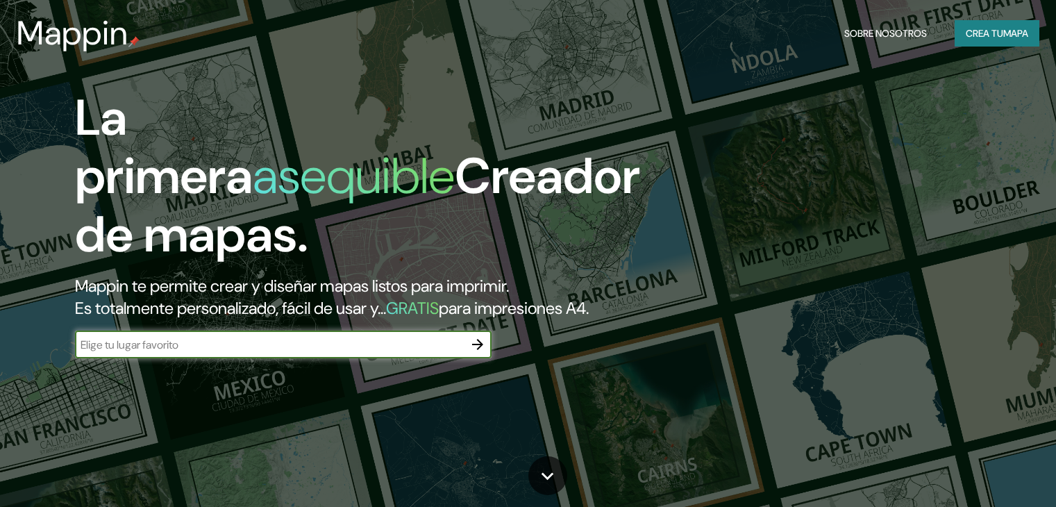  I want to click on font: Sobre nosotros, so click(885, 33).